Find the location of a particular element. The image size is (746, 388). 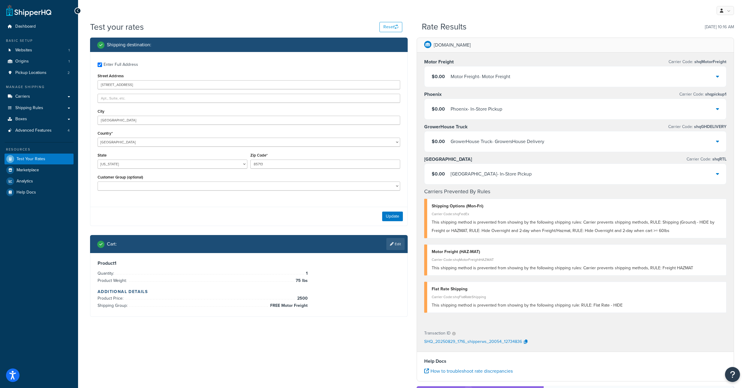

div: Motor Freight (HAZ-MAT) is located at coordinates (577, 252).